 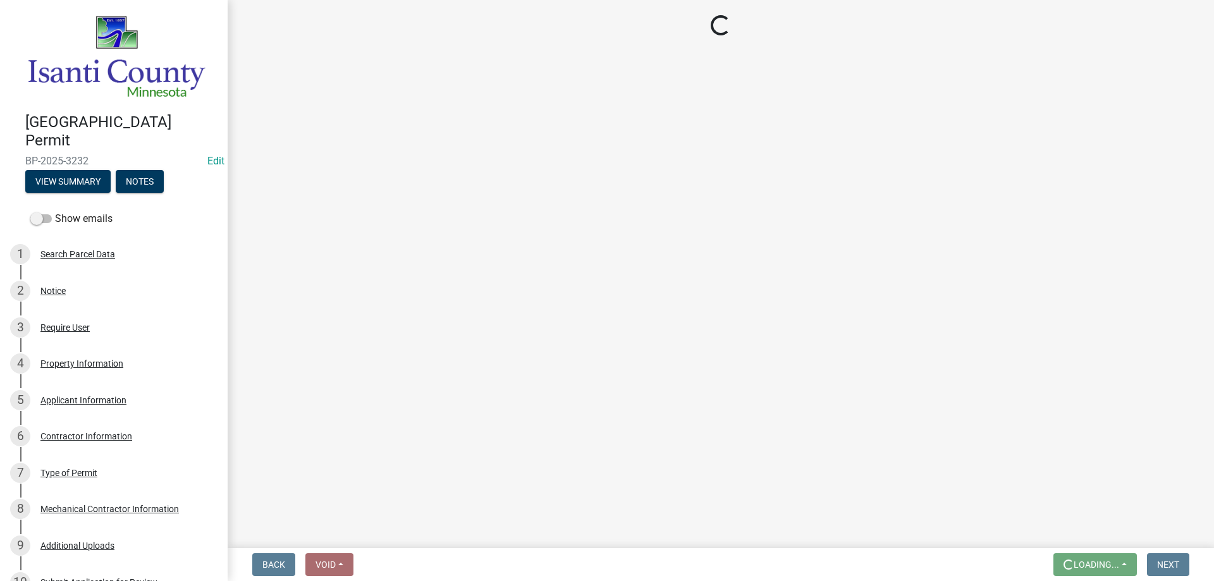 What do you see at coordinates (1168, 565) in the screenshot?
I see `button: Next` at bounding box center [1168, 565].